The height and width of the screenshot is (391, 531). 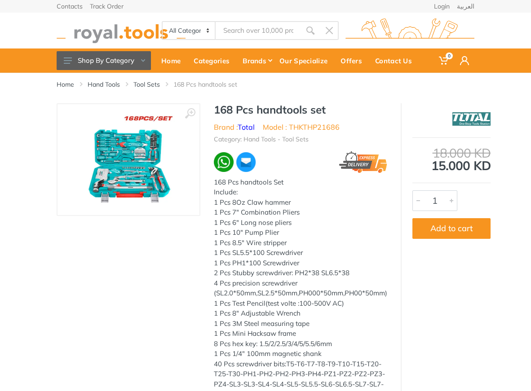 What do you see at coordinates (466, 6) in the screenshot?
I see `a: العربية` at bounding box center [466, 6].